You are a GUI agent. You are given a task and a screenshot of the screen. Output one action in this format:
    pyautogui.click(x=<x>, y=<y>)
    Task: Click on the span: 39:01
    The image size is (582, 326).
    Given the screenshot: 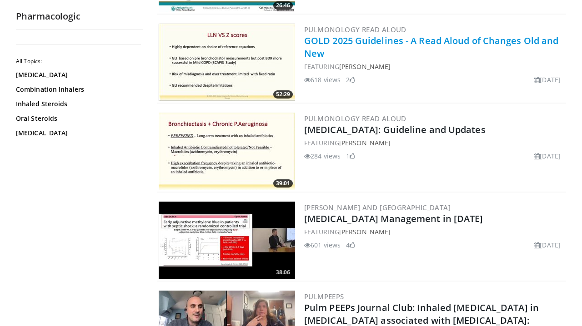 What is the action you would take?
    pyautogui.click(x=283, y=184)
    